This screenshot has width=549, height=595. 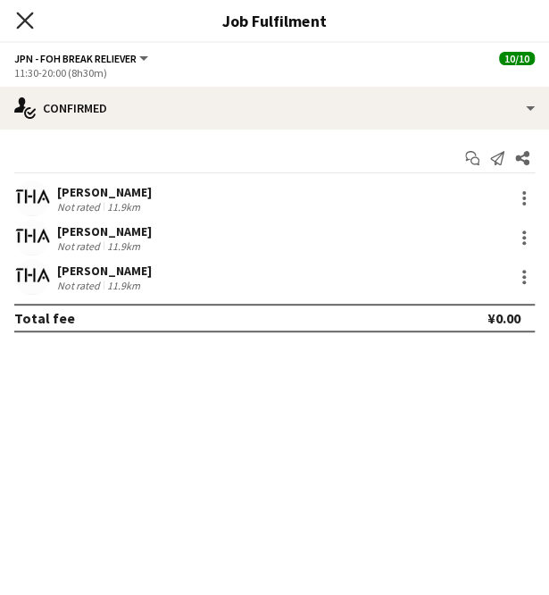 I want to click on div: ¥0.00, so click(x=504, y=318).